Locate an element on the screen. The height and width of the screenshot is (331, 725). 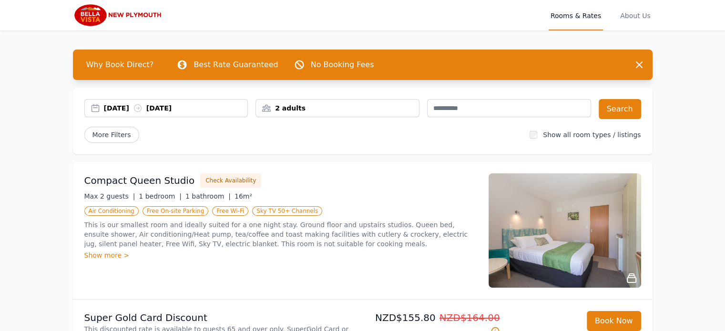
span: Free Wi-Fi is located at coordinates (230, 211).